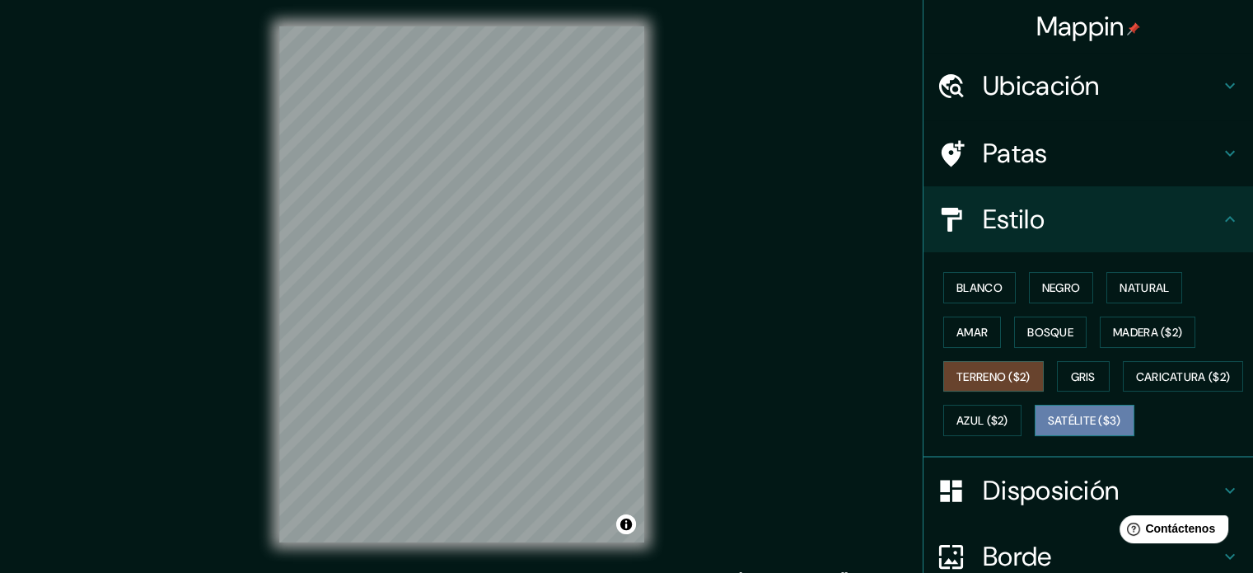 The width and height of the screenshot is (1253, 573). Describe the element at coordinates (994, 377) in the screenshot. I see `font: Terreno ($2)` at that location.